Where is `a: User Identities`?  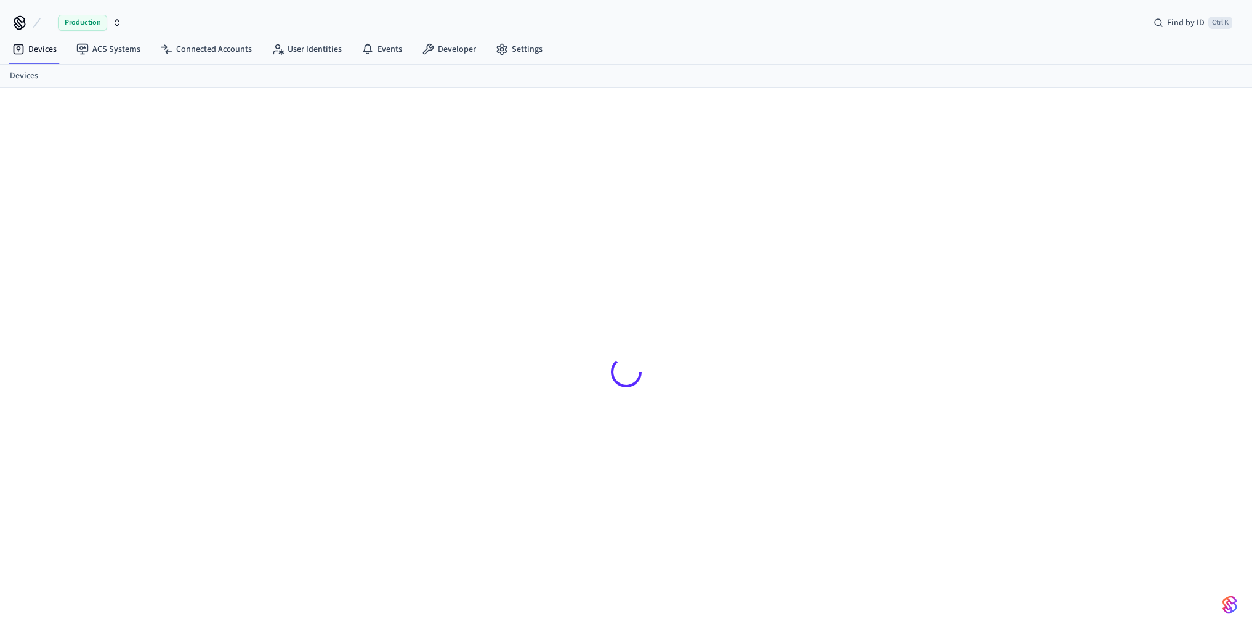
a: User Identities is located at coordinates (307, 49).